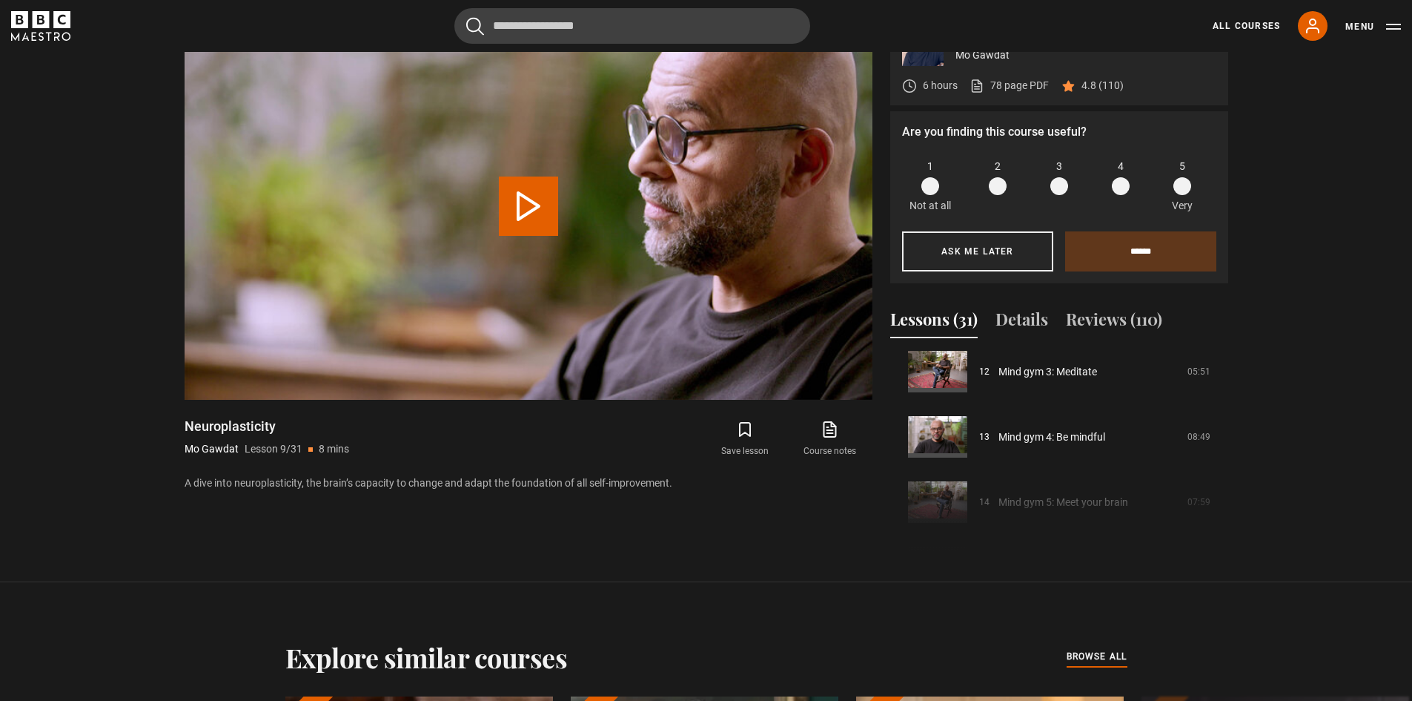 This screenshot has height=701, width=1412. Describe the element at coordinates (529, 206) in the screenshot. I see `video-js: Video Player` at that location.